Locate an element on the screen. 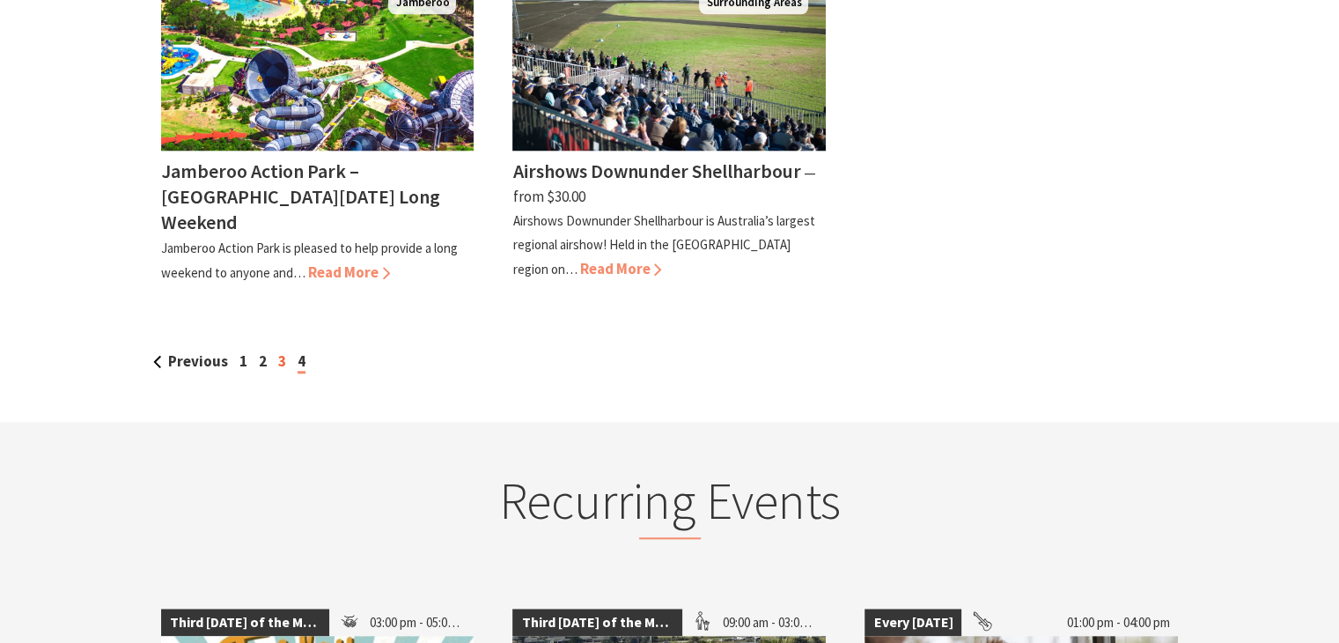 This screenshot has width=1339, height=643. h4: Airshows Downunder Shellharbour is located at coordinates (656, 171).